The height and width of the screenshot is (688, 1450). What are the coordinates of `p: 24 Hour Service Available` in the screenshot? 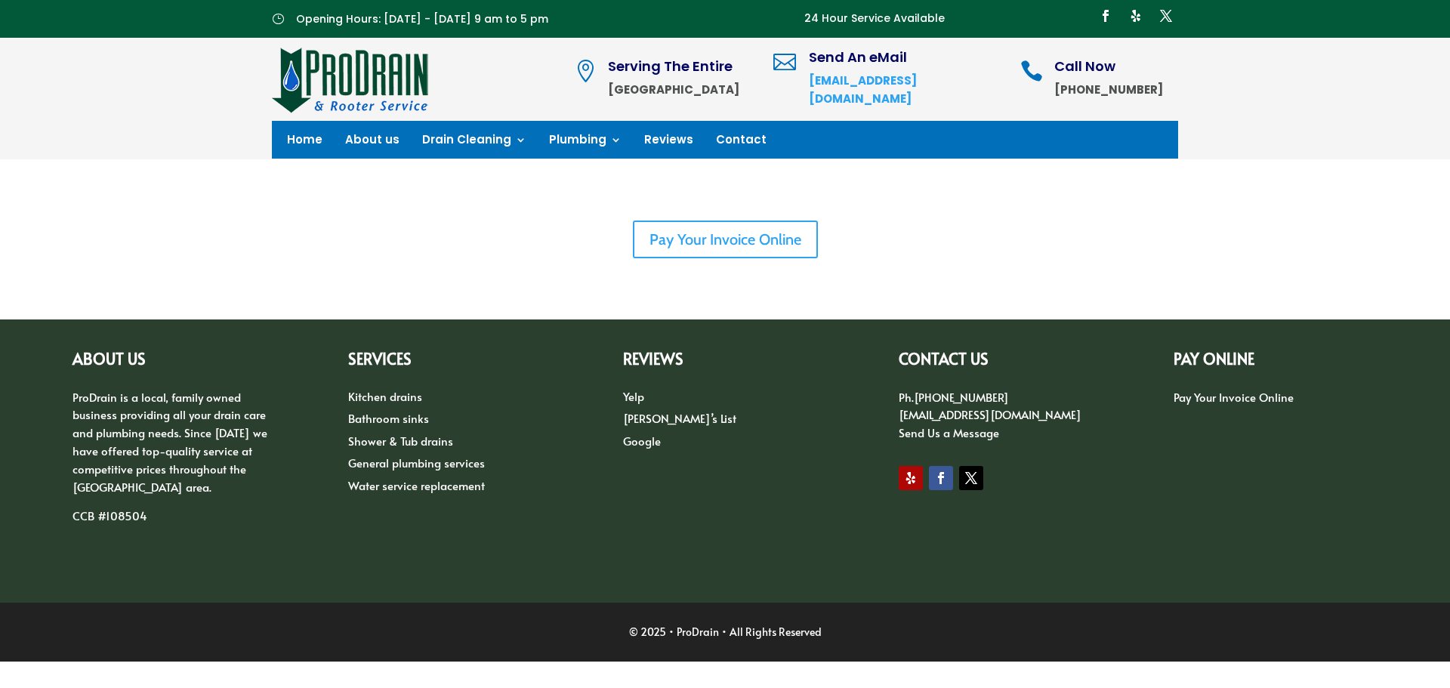 It's located at (875, 19).